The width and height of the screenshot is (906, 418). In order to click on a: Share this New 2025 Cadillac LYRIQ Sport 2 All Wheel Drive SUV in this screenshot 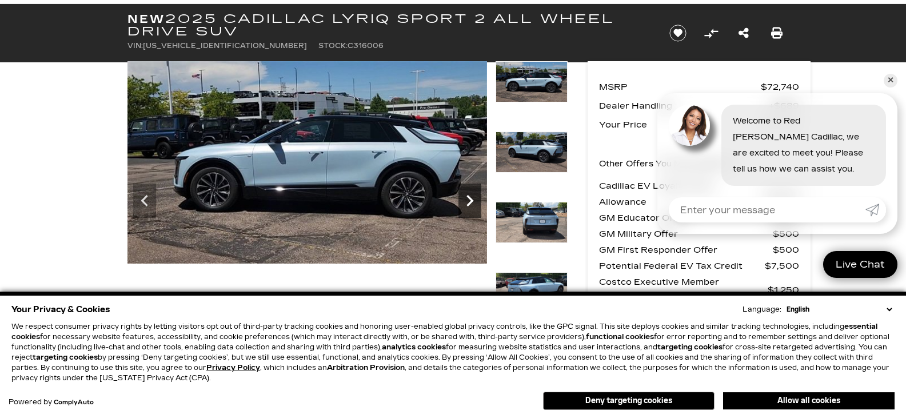, I will do `click(744, 33)`.